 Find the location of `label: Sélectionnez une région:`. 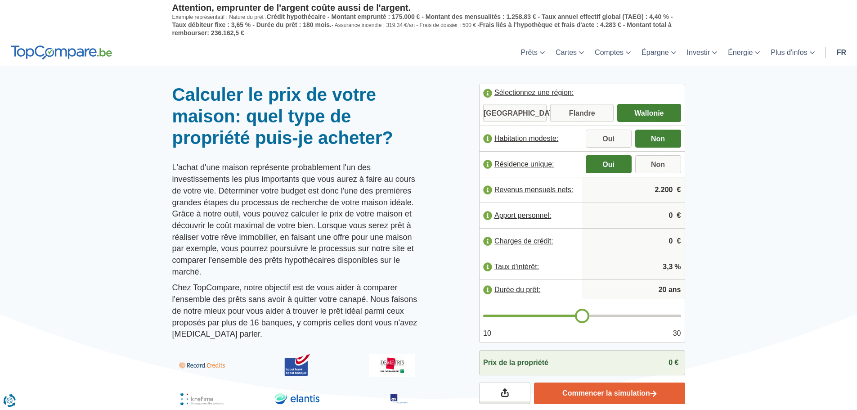

label: Sélectionnez une région: is located at coordinates (582, 94).